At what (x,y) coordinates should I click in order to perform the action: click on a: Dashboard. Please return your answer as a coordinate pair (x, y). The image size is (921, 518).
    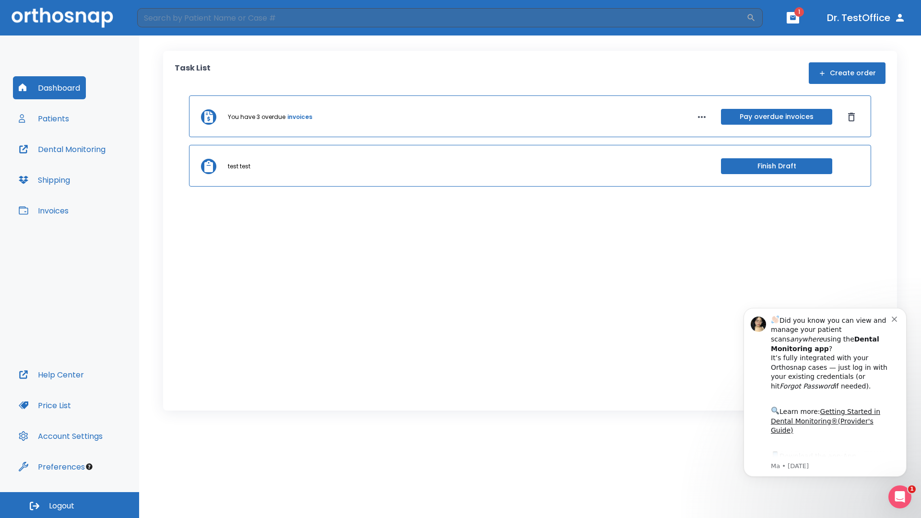
    Looking at the image, I should click on (49, 88).